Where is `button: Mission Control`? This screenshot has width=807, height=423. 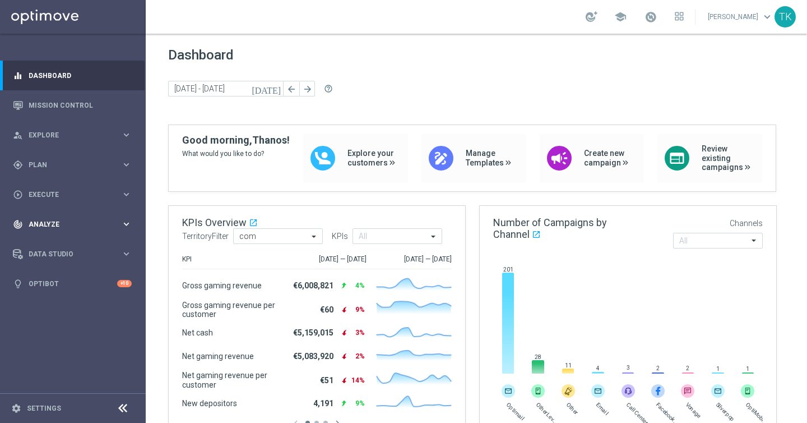
button: Mission Control is located at coordinates (72, 105).